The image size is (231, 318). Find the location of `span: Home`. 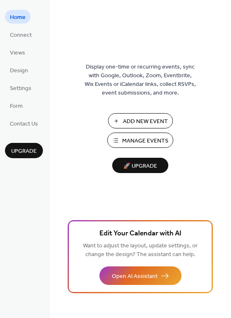

span: Home is located at coordinates (18, 17).